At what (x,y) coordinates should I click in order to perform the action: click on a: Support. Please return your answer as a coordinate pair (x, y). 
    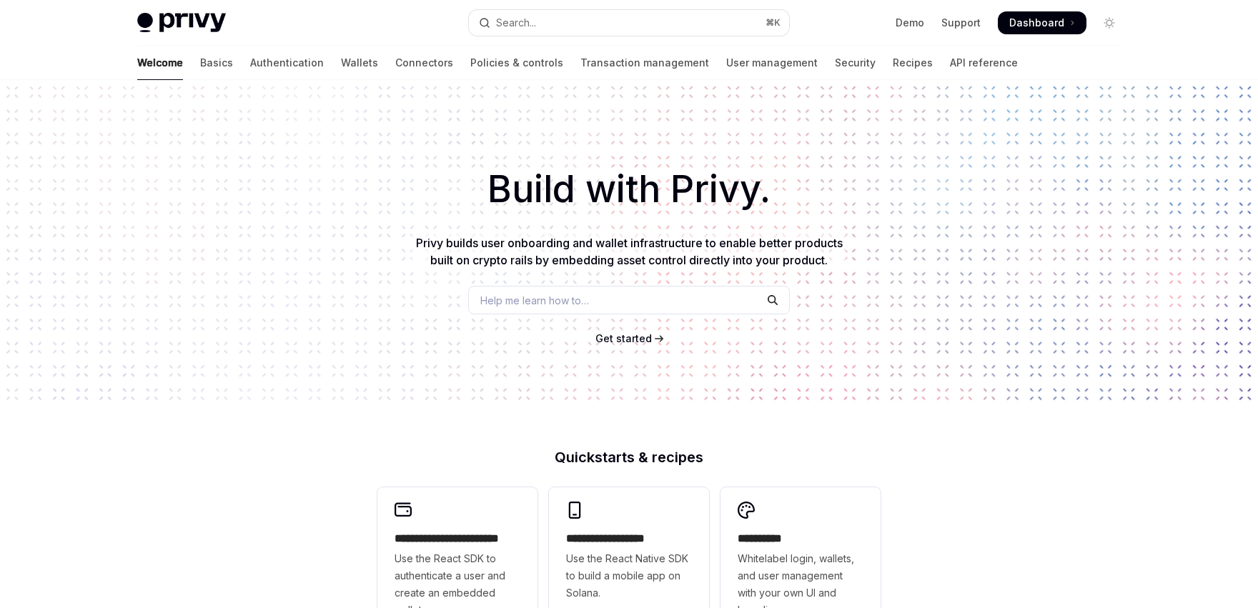
    Looking at the image, I should click on (961, 23).